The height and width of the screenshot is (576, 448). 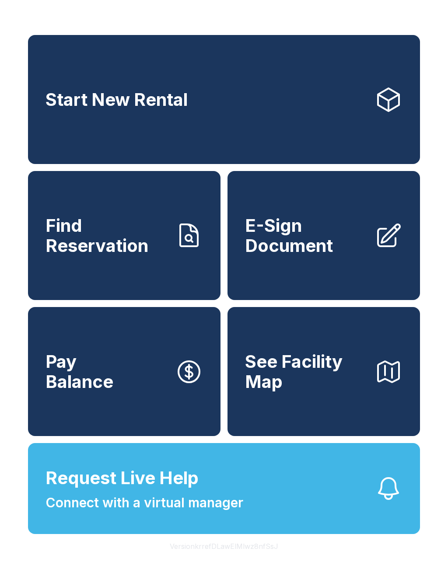 What do you see at coordinates (144, 503) in the screenshot?
I see `span: Connect with a virtual manager` at bounding box center [144, 503].